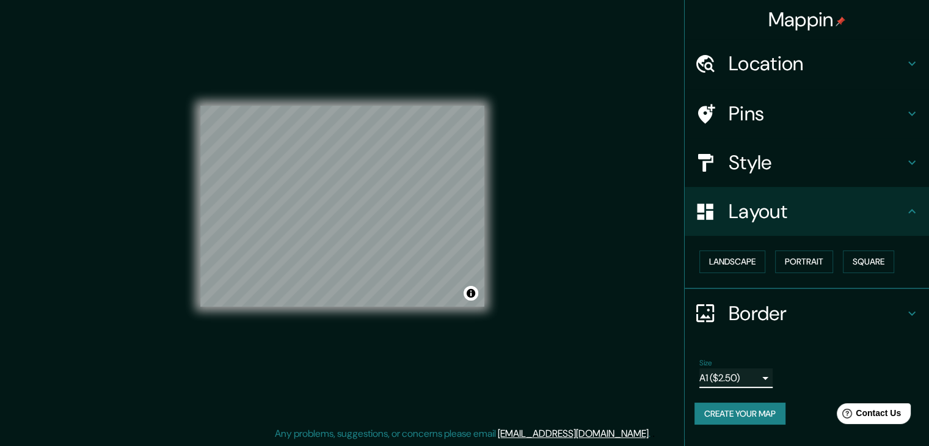 The height and width of the screenshot is (446, 929). I want to click on button: Square, so click(869, 261).